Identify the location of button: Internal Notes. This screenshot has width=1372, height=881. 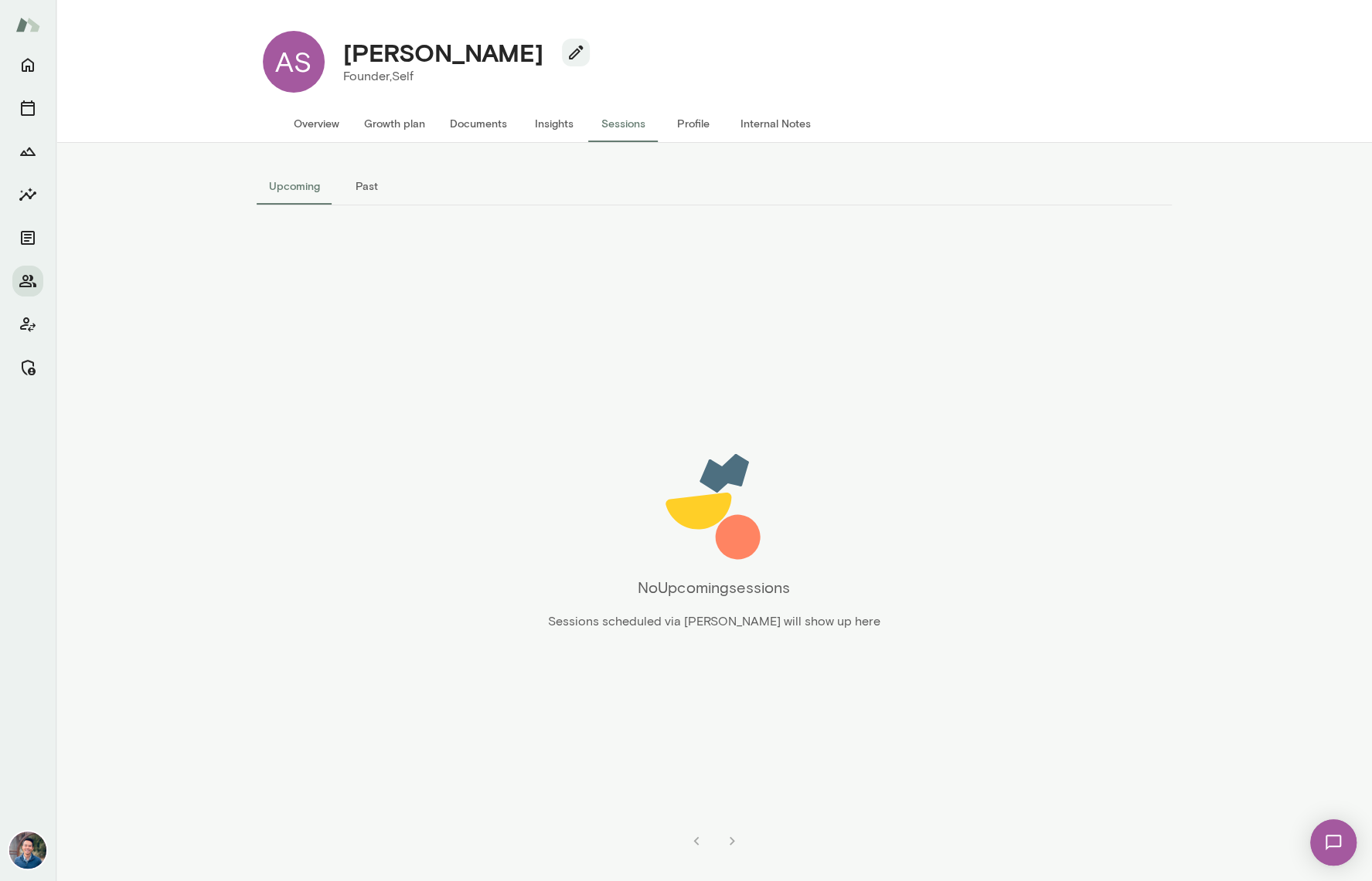
(775, 123).